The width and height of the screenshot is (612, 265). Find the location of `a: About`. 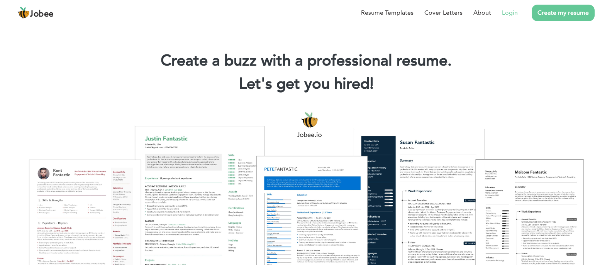

a: About is located at coordinates (482, 13).